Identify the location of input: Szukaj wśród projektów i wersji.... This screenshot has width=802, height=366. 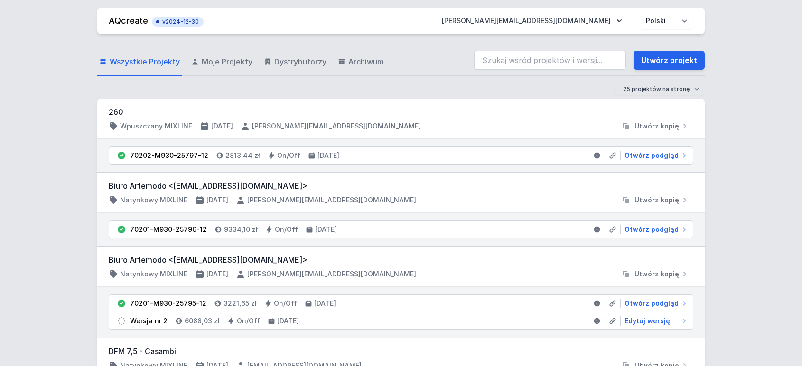
(550, 60).